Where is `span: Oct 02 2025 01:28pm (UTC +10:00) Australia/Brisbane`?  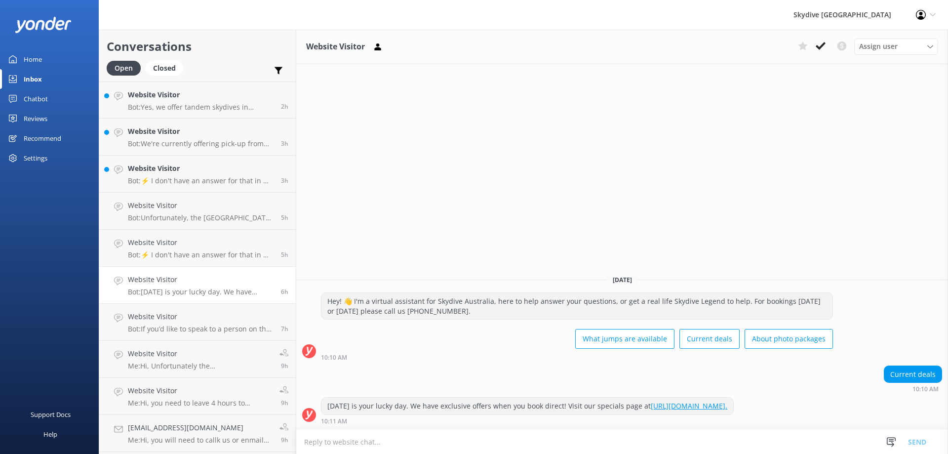
span: Oct 02 2025 01:28pm (UTC +10:00) Australia/Brisbane is located at coordinates (284, 180).